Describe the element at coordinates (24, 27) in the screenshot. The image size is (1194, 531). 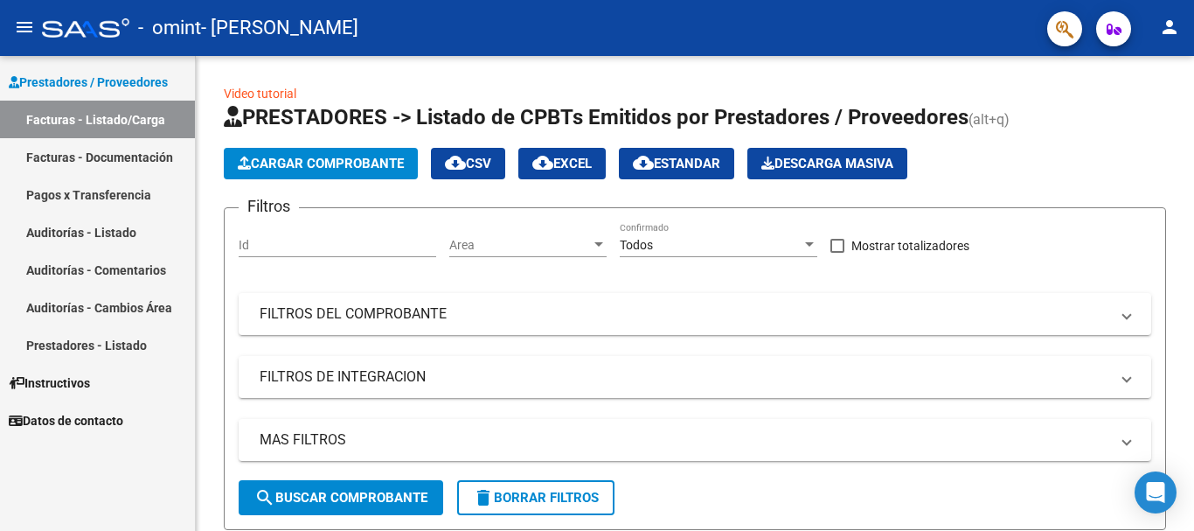
I see `mat-icon: menu` at that location.